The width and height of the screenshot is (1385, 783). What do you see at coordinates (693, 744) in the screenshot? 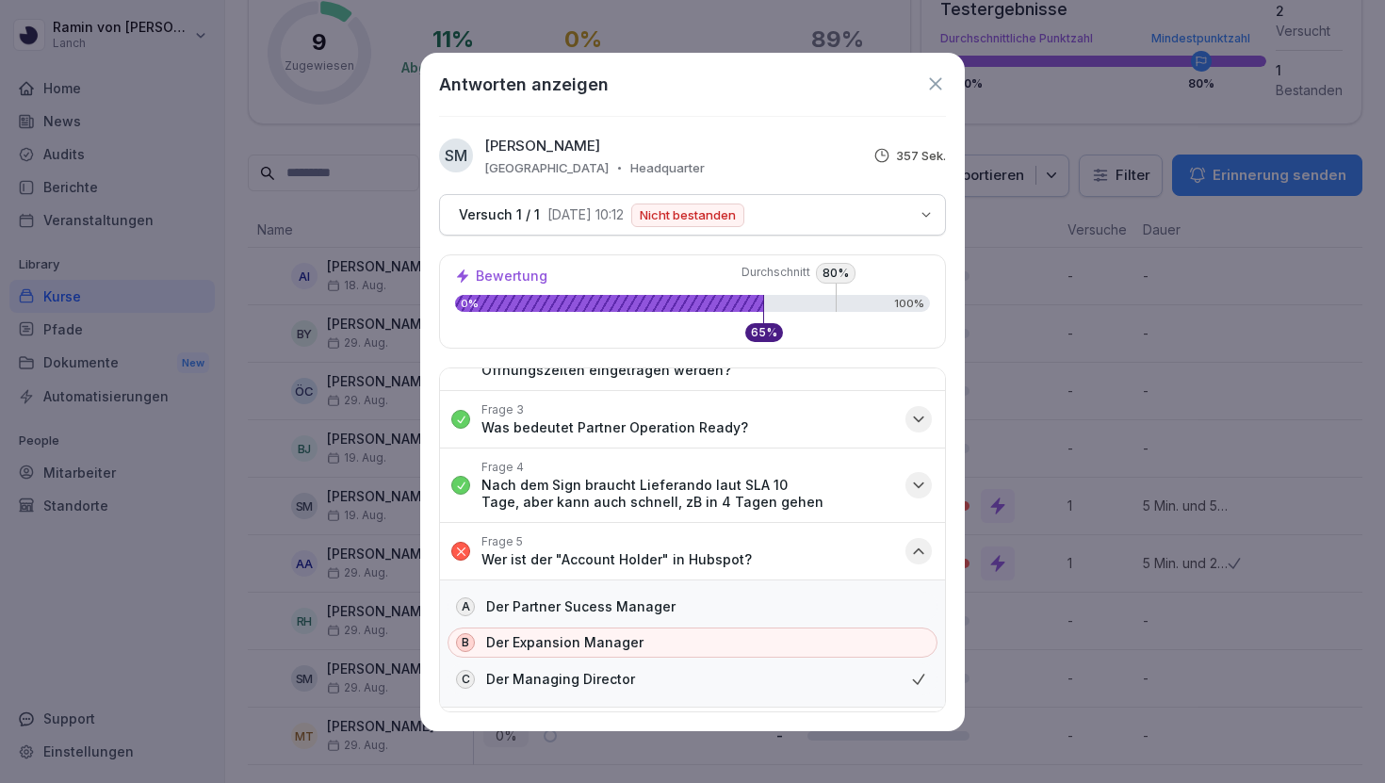
I see `button: Frage 6Welche Optionen gibt es, wenn der Partner Equipment benötigt?` at bounding box center [693, 744].